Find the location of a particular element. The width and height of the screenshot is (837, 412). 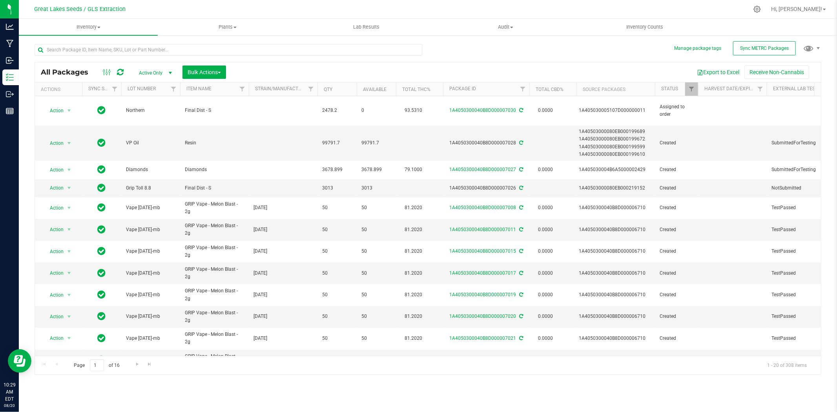

span: 3013 is located at coordinates (337, 188).